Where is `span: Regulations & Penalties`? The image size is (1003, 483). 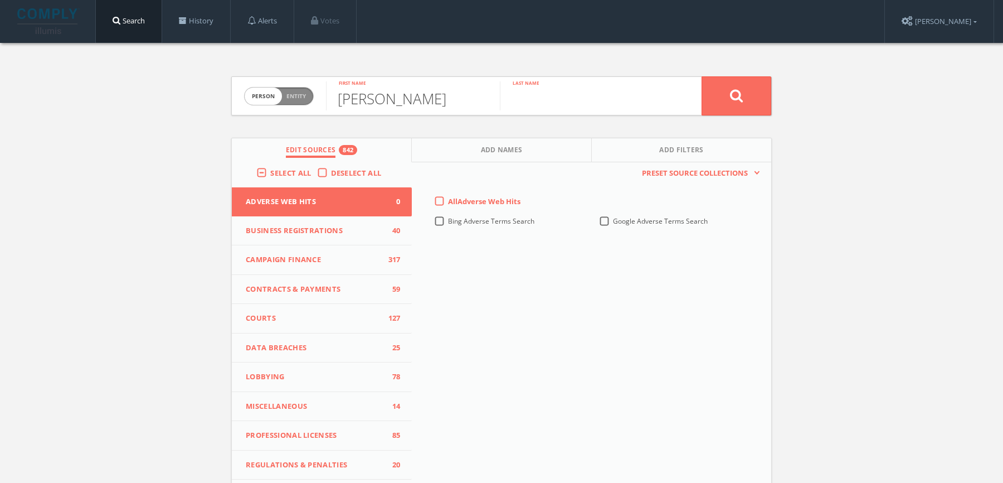 span: Regulations & Penalties is located at coordinates (315, 465).